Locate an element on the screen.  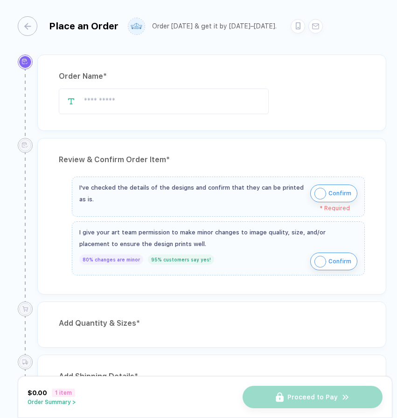
div: Add Quantity & Sizes is located at coordinates (212, 323).